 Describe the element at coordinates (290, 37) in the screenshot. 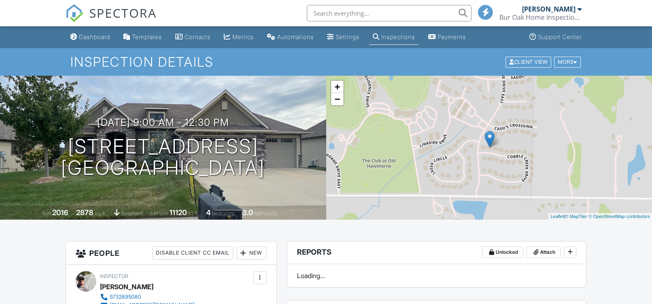

I see `a: Automations (Basic)` at that location.